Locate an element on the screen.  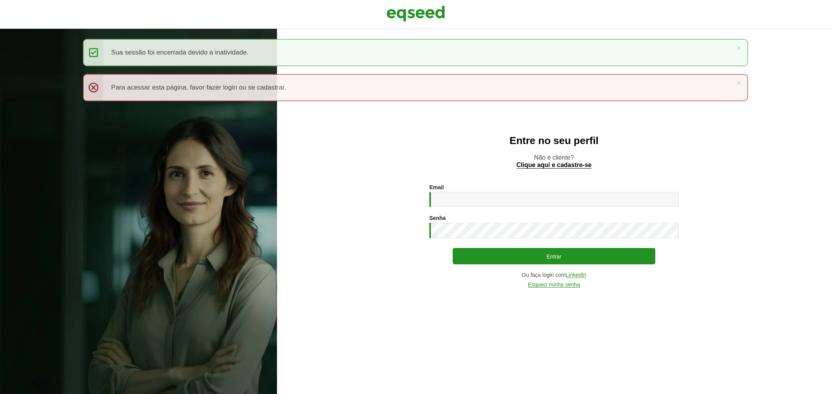
label: Senha is located at coordinates (437, 218).